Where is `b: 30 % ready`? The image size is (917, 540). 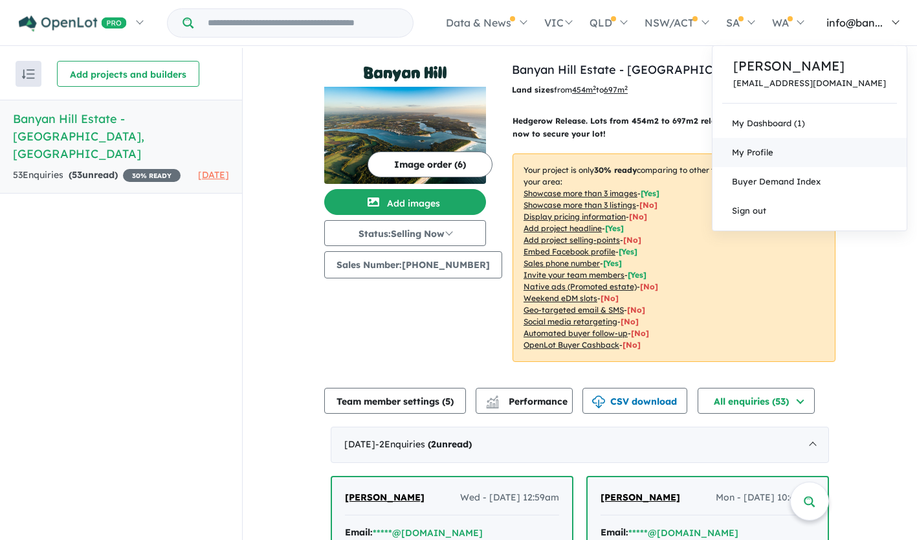
b: 30 % ready is located at coordinates (615, 169).